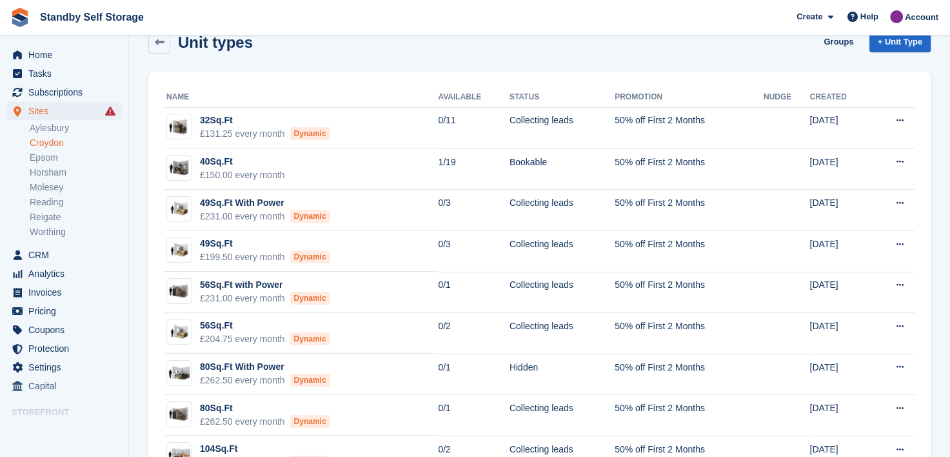 Image resolution: width=950 pixels, height=457 pixels. I want to click on td: Bookable, so click(562, 169).